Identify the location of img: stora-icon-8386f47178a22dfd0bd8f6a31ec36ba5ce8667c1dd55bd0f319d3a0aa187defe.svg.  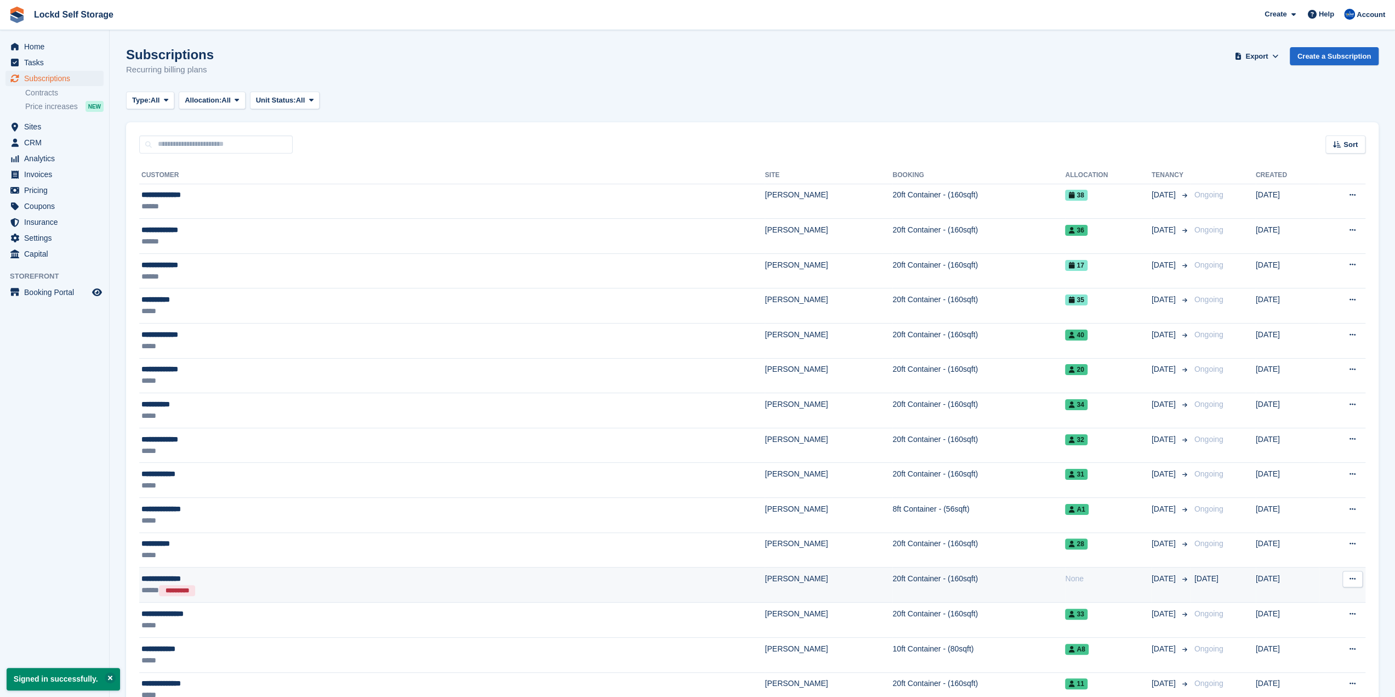
(17, 15).